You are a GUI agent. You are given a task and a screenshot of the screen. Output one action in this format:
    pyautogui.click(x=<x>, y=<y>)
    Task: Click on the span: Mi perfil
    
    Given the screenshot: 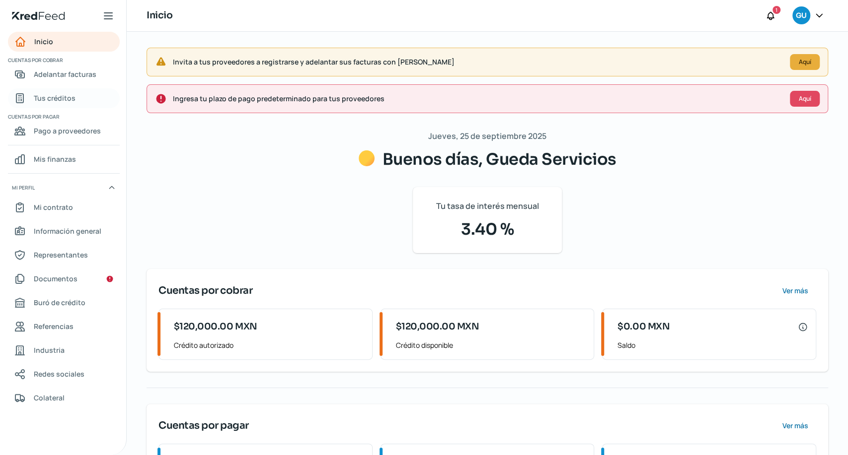 What is the action you would take?
    pyautogui.click(x=23, y=188)
    